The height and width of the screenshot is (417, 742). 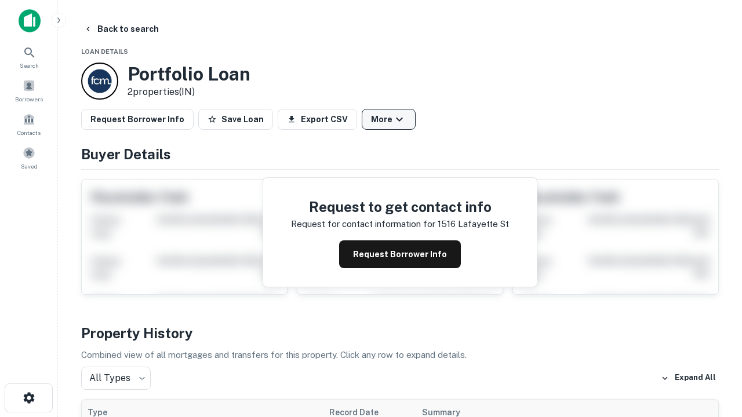 What do you see at coordinates (400, 154) in the screenshot?
I see `h4: Buyer Details` at bounding box center [400, 154].